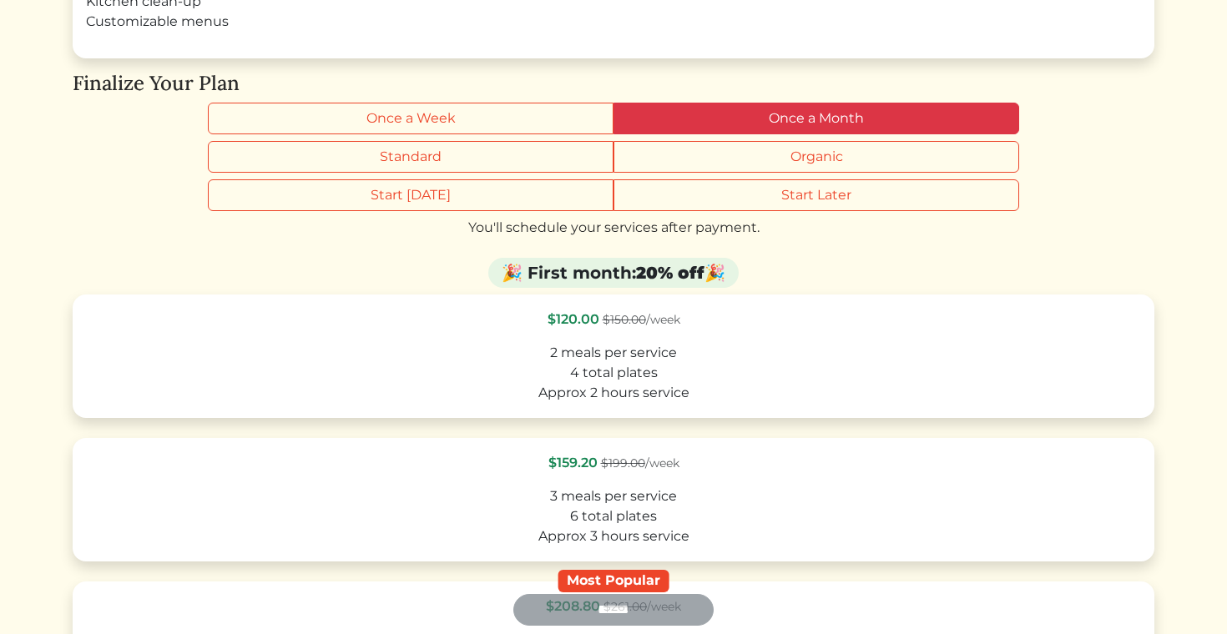  Describe the element at coordinates (614, 195) in the screenshot. I see `div: Start timing` at that location.